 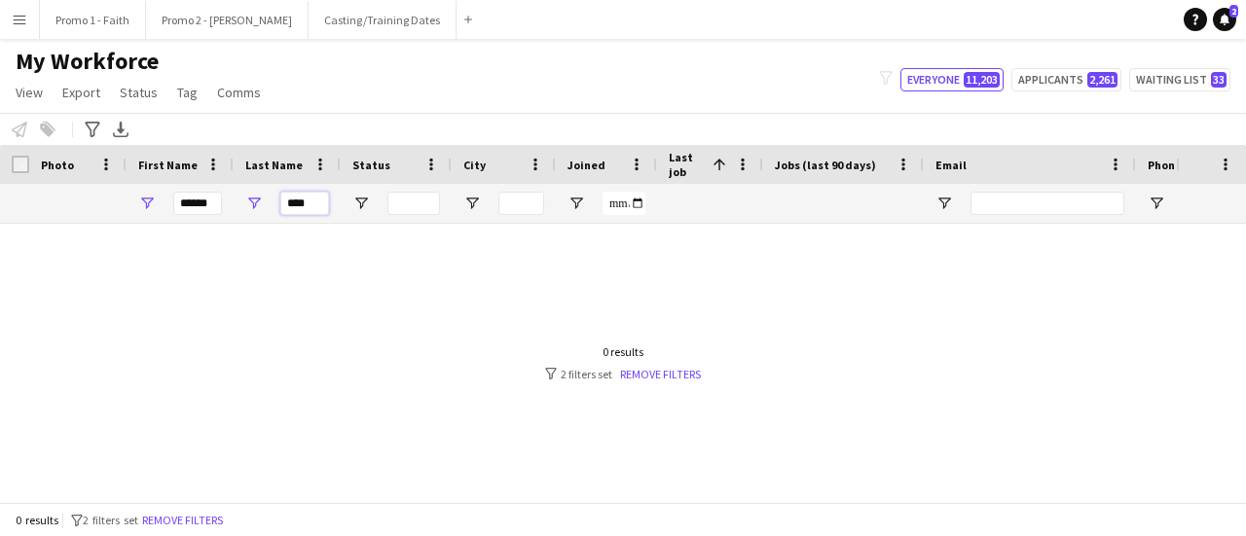 I want to click on span: Photo, so click(x=57, y=164).